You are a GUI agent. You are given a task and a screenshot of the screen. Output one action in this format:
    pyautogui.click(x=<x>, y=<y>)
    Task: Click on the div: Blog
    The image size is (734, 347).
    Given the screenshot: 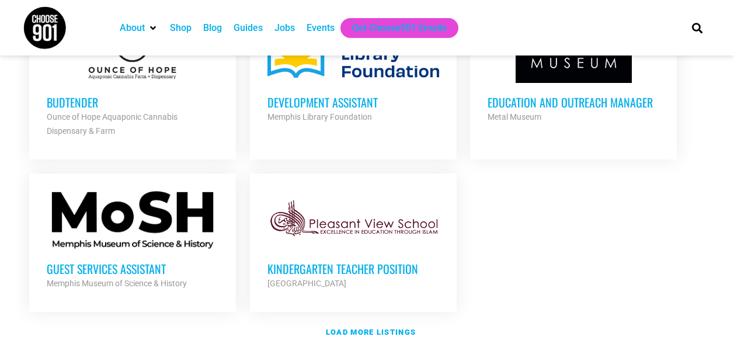 What is the action you would take?
    pyautogui.click(x=213, y=28)
    